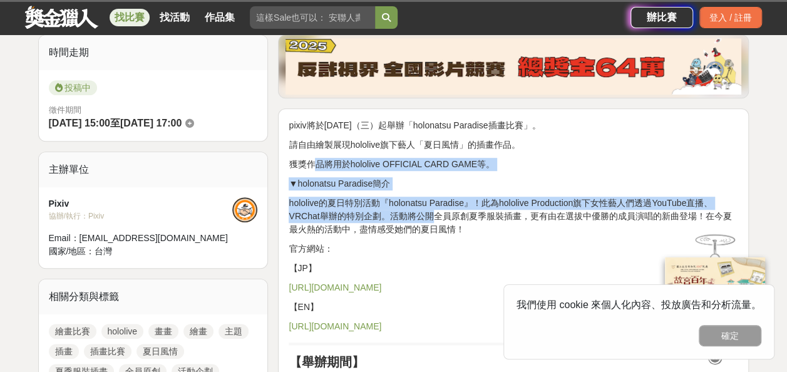 Image resolution: width=787 pixels, height=372 pixels. Describe the element at coordinates (175, 18) in the screenshot. I see `a: 找活動` at that location.